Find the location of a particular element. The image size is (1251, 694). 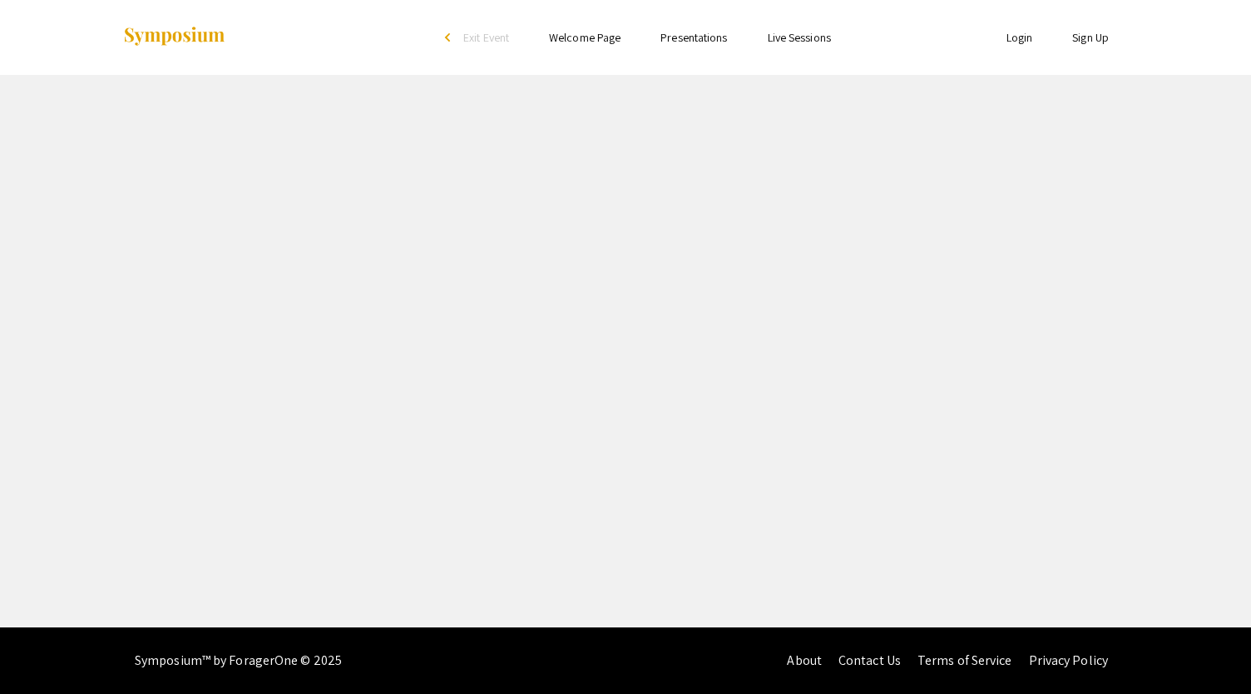

a: Live Sessions is located at coordinates (799, 37).